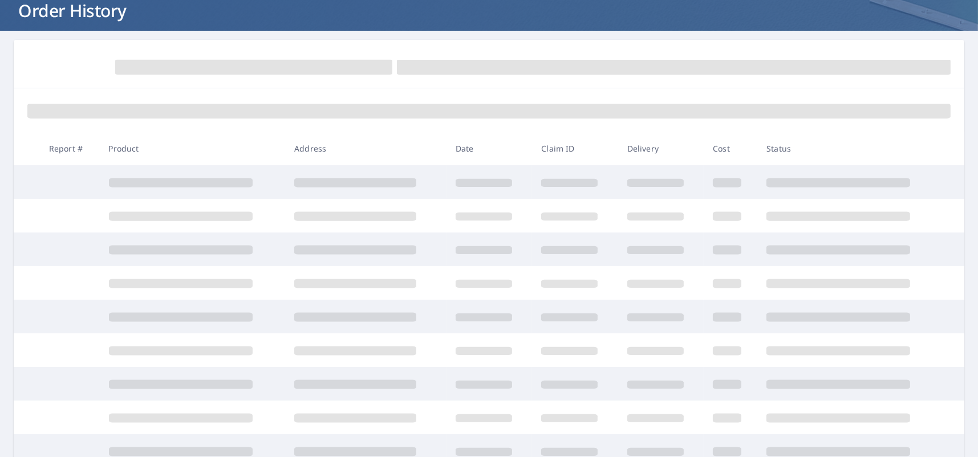 Image resolution: width=978 pixels, height=457 pixels. I want to click on th: Cost, so click(731, 148).